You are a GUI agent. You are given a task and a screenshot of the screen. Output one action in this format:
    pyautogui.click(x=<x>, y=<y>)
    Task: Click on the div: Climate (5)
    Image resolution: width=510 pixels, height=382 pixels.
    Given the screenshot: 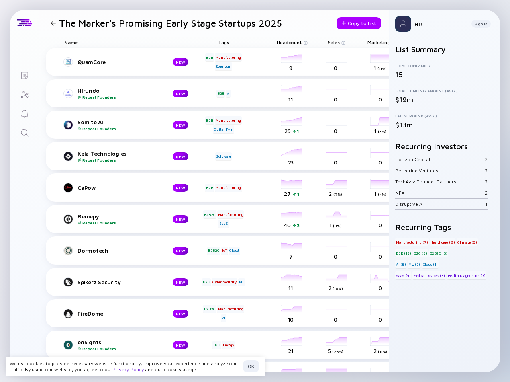 What is the action you would take?
    pyautogui.click(x=467, y=242)
    